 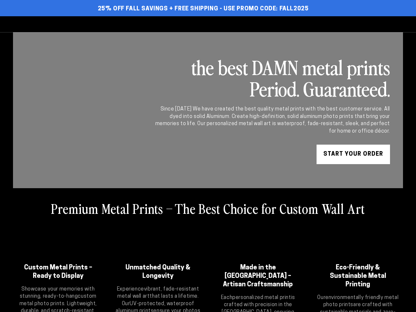 What do you see at coordinates (361, 302) in the screenshot?
I see `strong: environmentally friendly metal photo prints` at bounding box center [361, 302].